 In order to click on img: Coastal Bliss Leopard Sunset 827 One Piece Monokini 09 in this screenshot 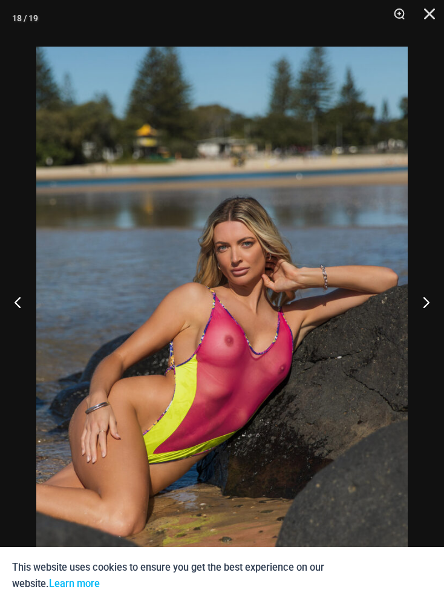, I will do `click(222, 325)`.